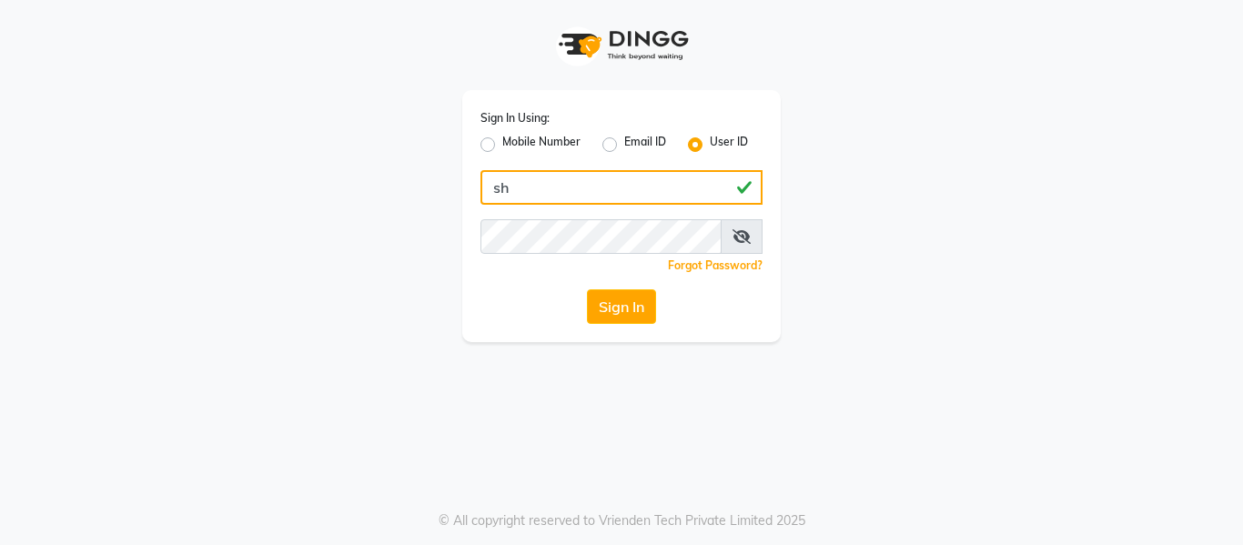 This screenshot has width=1243, height=545. What do you see at coordinates (541, 145) in the screenshot?
I see `label: Mobile Number` at bounding box center [541, 145].